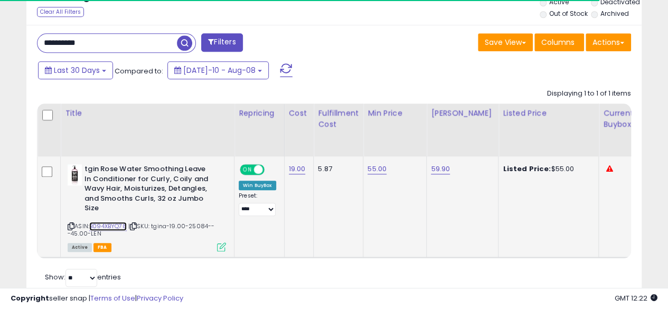  What do you see at coordinates (60, 12) in the screenshot?
I see `div: Clear All Filters` at bounding box center [60, 12].